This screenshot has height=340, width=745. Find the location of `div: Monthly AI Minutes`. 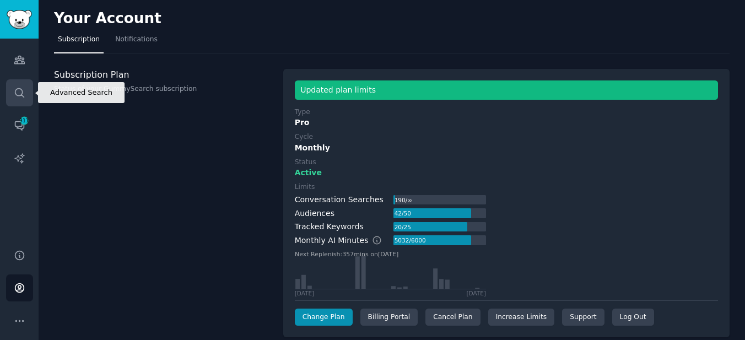

div: Monthly AI Minutes is located at coordinates (344, 240).